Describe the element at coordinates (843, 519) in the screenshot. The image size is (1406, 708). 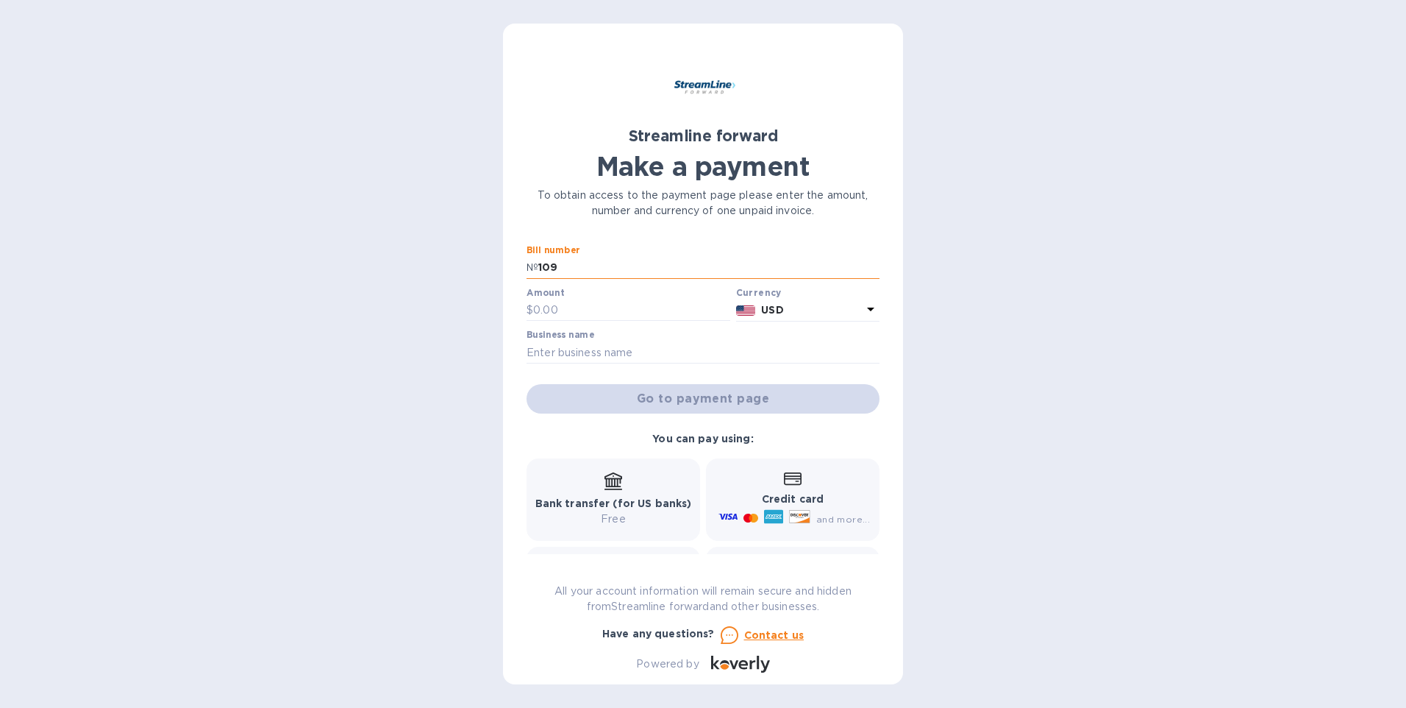
I see `span: and more...` at that location.